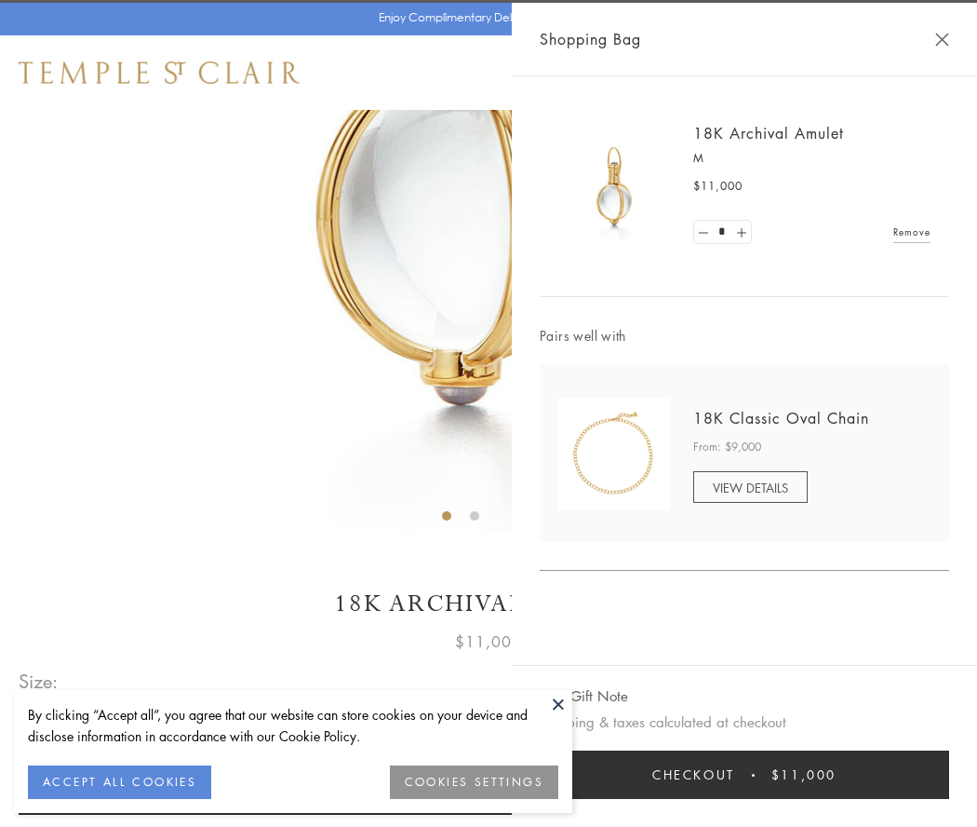  Describe the element at coordinates (159, 73) in the screenshot. I see `img: Temple St. Clair` at that location.